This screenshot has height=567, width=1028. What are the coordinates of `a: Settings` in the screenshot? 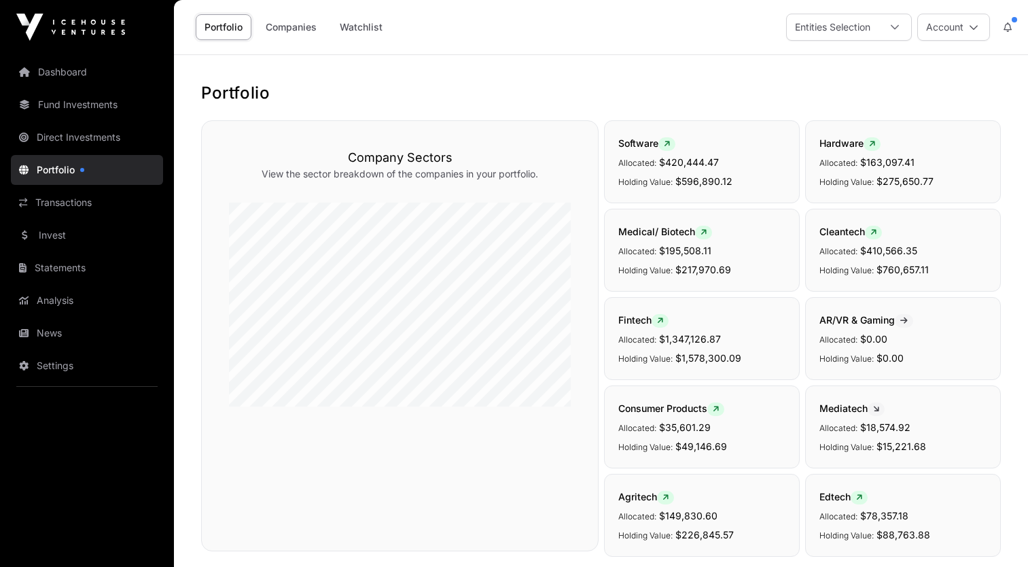 It's located at (87, 366).